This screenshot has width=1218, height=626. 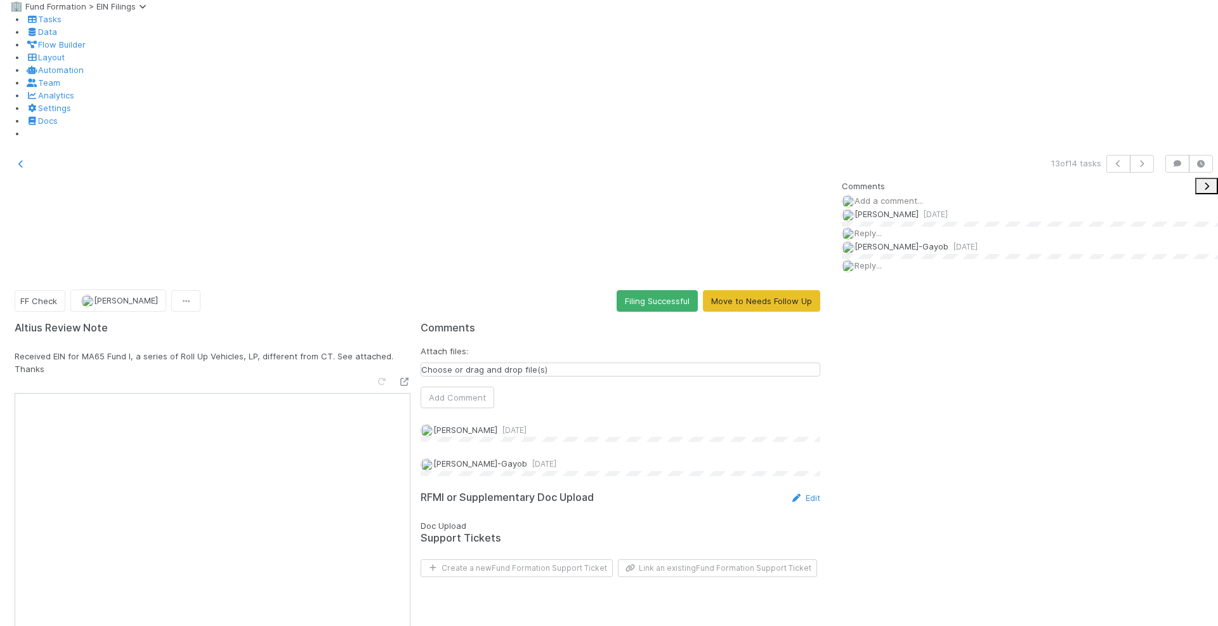 I want to click on label: Attach files:, so click(x=444, y=351).